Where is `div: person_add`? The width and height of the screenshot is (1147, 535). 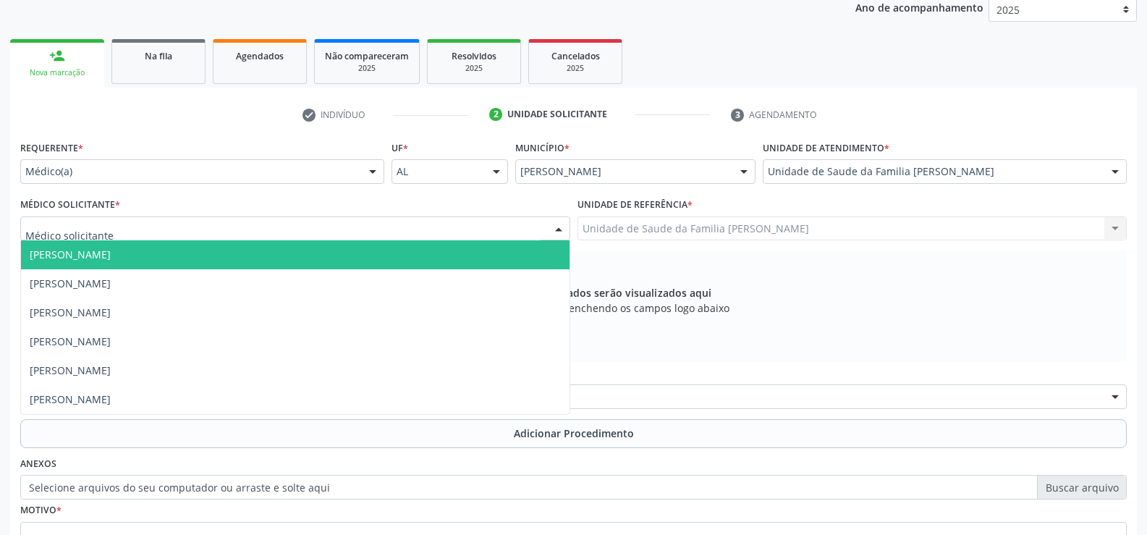 div: person_add is located at coordinates (57, 56).